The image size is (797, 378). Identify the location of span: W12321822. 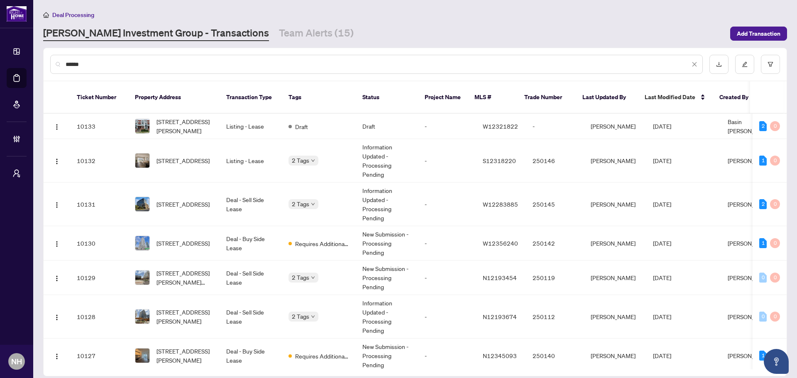
(500, 126).